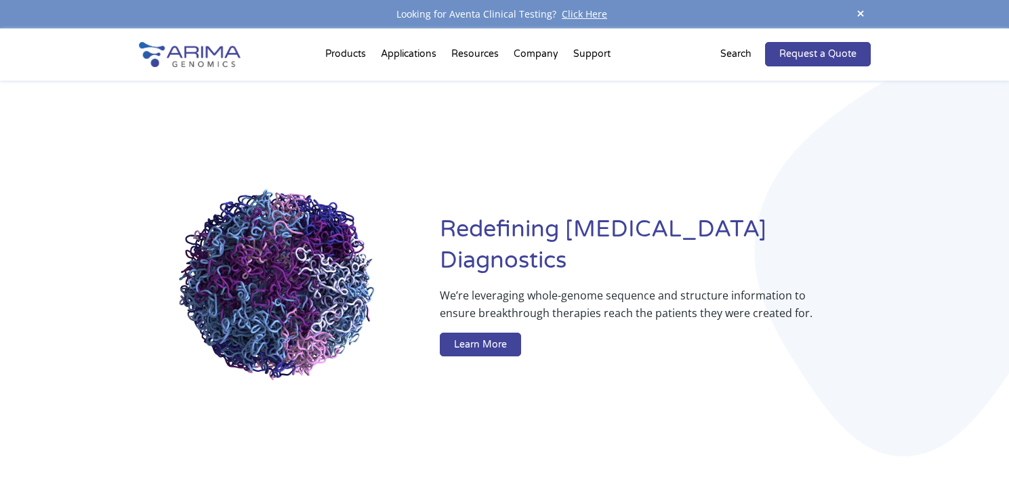 The height and width of the screenshot is (500, 1009). What do you see at coordinates (190, 54) in the screenshot?
I see `img: Arima-Genomics-logo` at bounding box center [190, 54].